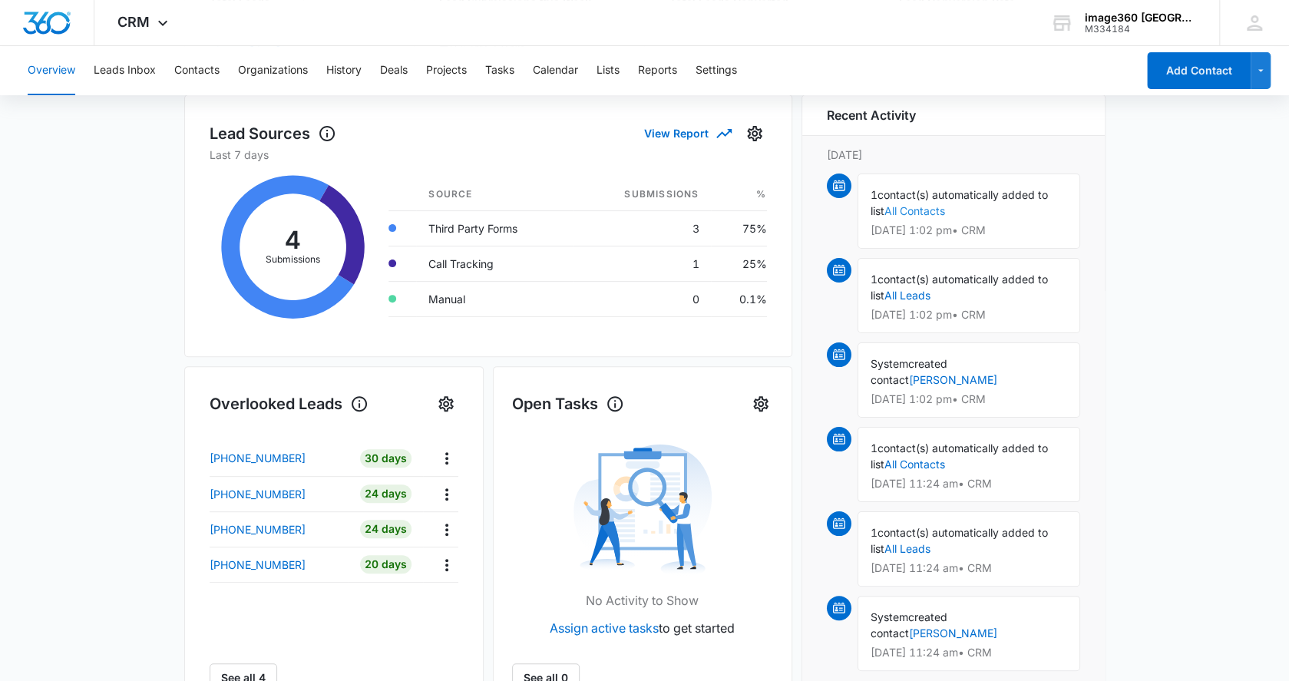 The height and width of the screenshot is (681, 1289). Describe the element at coordinates (394, 71) in the screenshot. I see `button: Deals` at that location.